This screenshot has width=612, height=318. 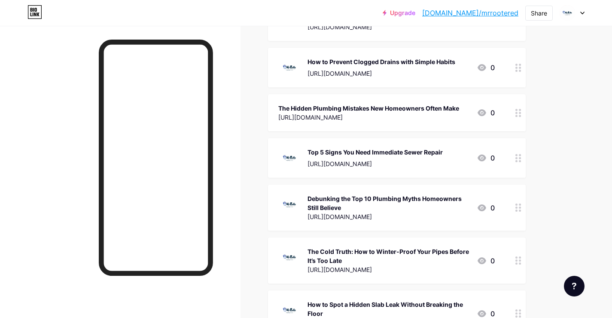 I want to click on div: How to Spot a Hidden Slab Leak Without Breaking the Floor, so click(x=389, y=309).